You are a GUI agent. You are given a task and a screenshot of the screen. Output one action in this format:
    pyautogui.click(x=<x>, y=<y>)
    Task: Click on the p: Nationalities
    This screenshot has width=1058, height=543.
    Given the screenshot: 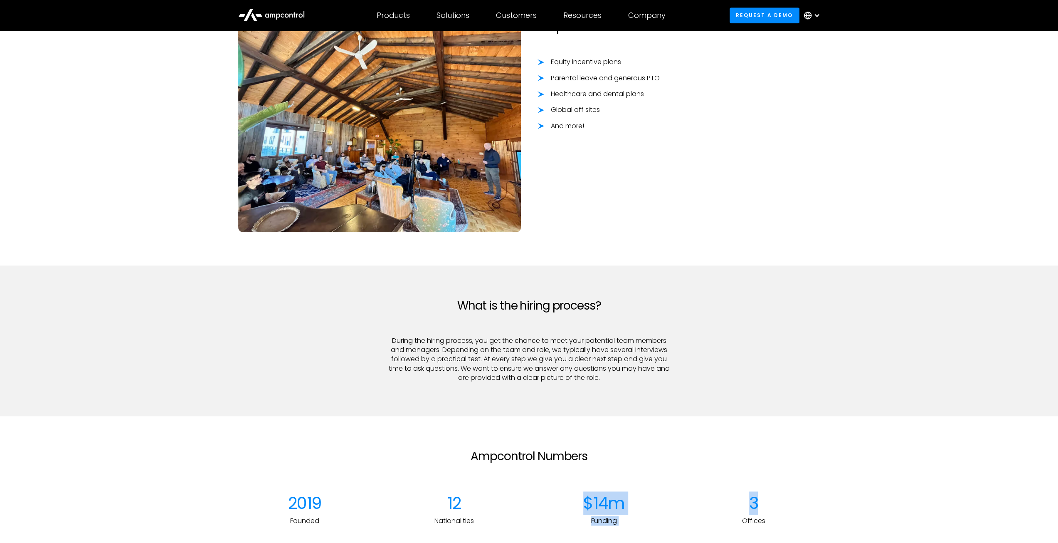 What is the action you would take?
    pyautogui.click(x=454, y=521)
    